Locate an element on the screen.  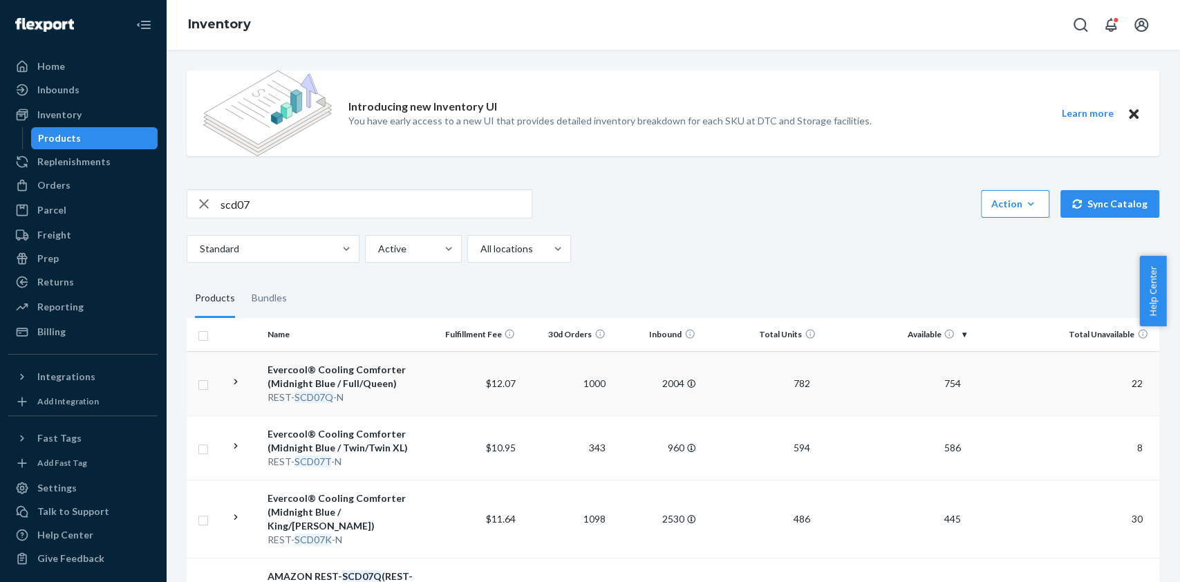
div: Replenishments is located at coordinates (74, 162).